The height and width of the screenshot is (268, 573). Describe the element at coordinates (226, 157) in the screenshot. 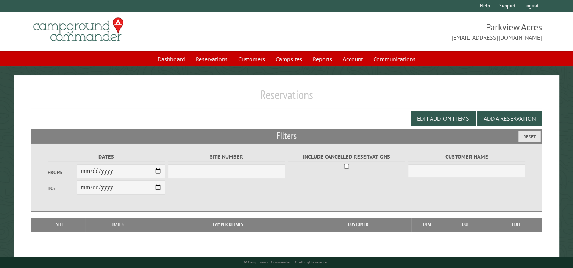

I see `label: Site Number` at that location.